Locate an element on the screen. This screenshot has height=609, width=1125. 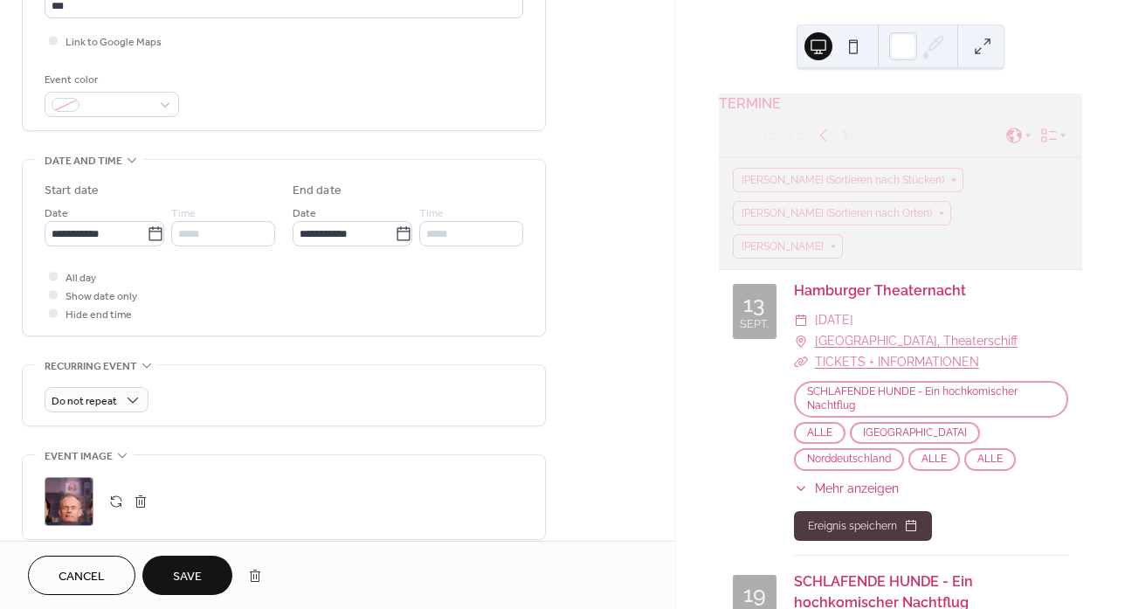
div: 19 is located at coordinates (755, 594).